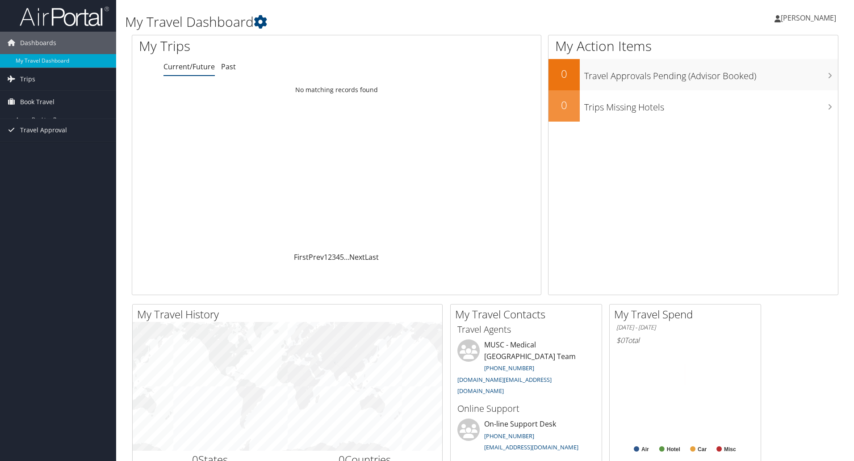 This screenshot has width=854, height=461. What do you see at coordinates (529, 314) in the screenshot?
I see `h2: My Travel Contacts` at bounding box center [529, 314].